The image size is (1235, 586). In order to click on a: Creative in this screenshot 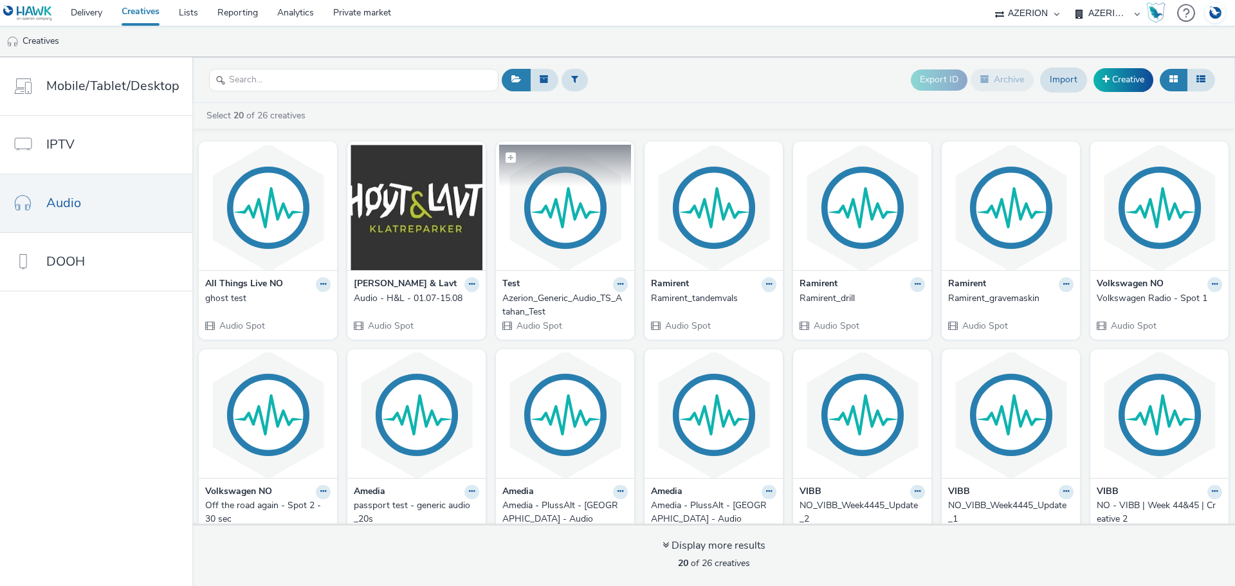, I will do `click(1123, 80)`.